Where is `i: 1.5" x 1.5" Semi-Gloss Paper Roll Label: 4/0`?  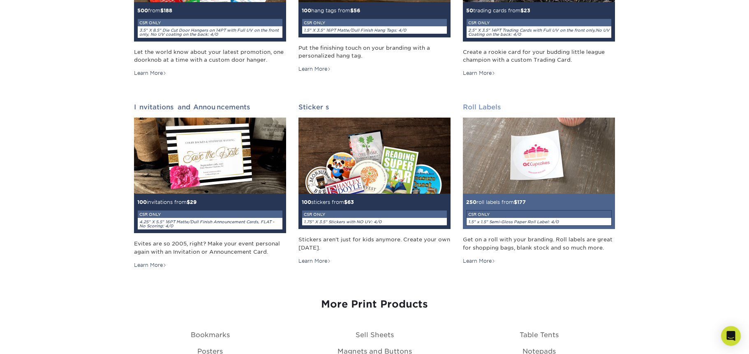
i: 1.5" x 1.5" Semi-Gloss Paper Roll Label: 4/0 is located at coordinates (513, 222).